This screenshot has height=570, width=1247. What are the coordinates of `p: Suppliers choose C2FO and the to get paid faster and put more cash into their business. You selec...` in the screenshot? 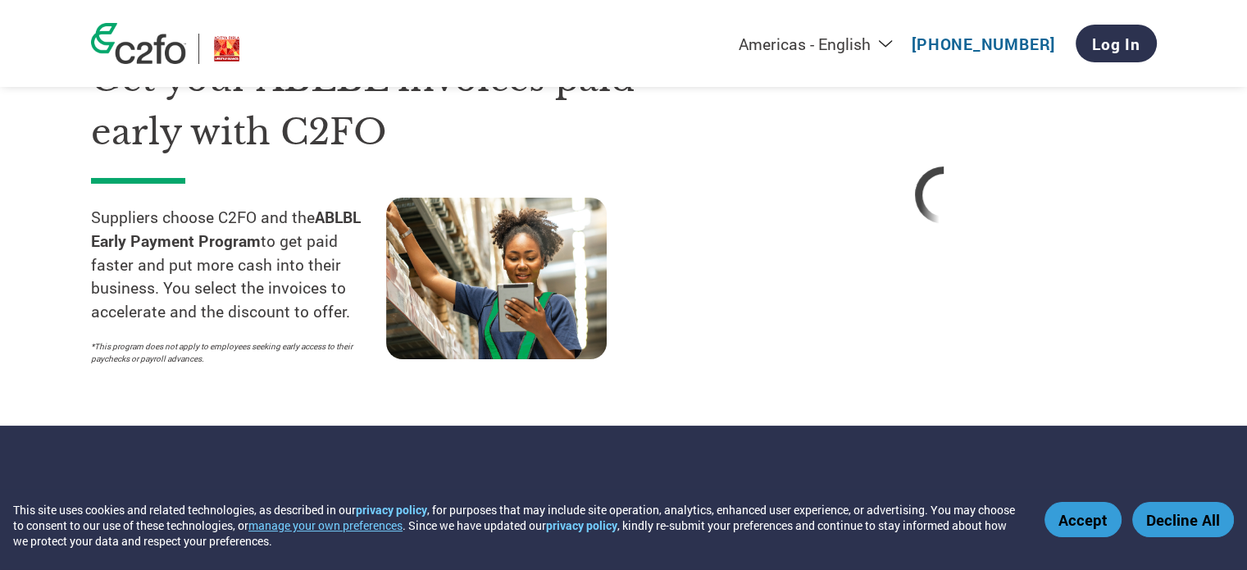 It's located at (239, 265).